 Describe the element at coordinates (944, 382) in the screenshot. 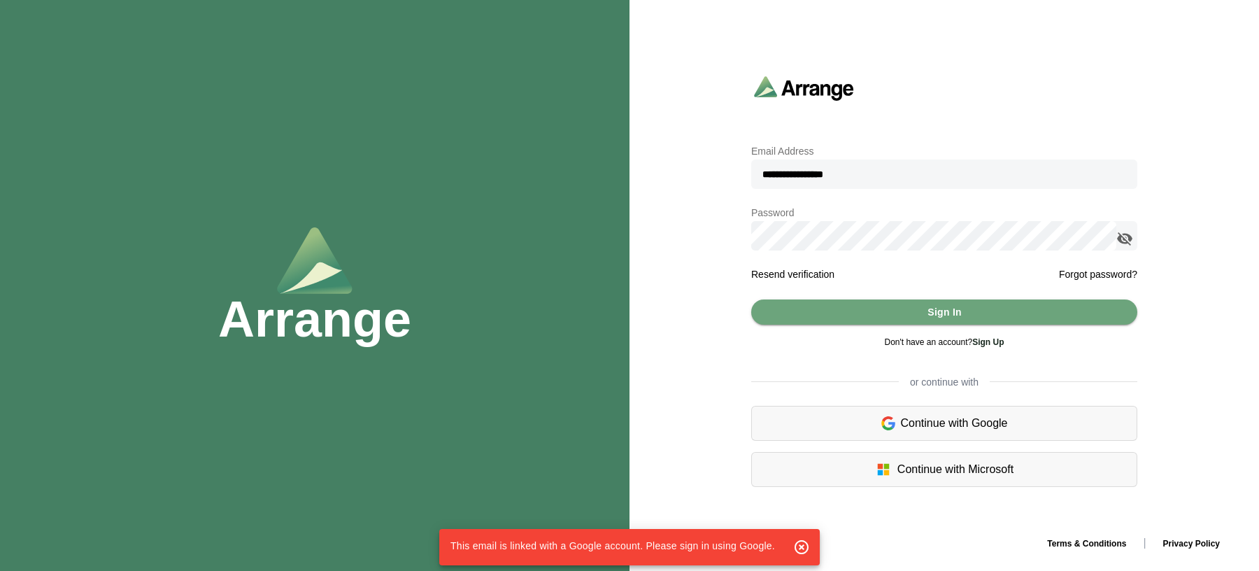

I see `span: or continue with` at that location.